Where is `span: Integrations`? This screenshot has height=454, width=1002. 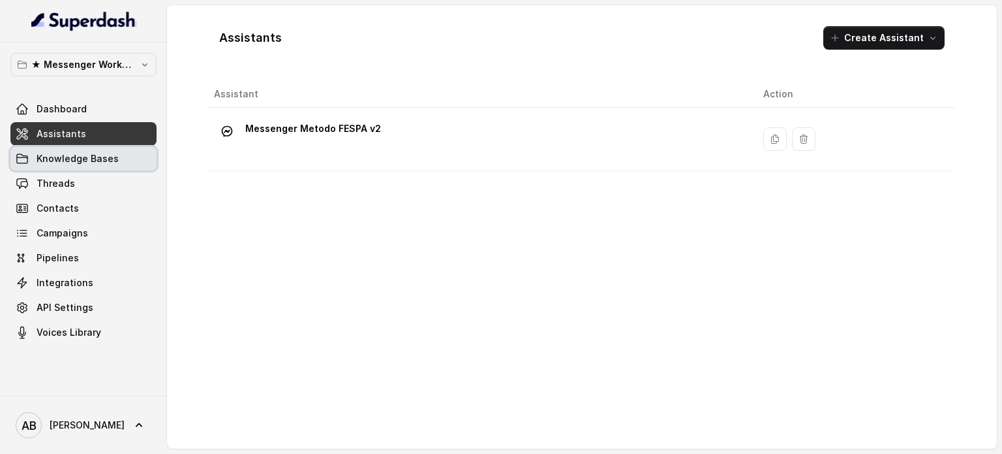 span: Integrations is located at coordinates (65, 283).